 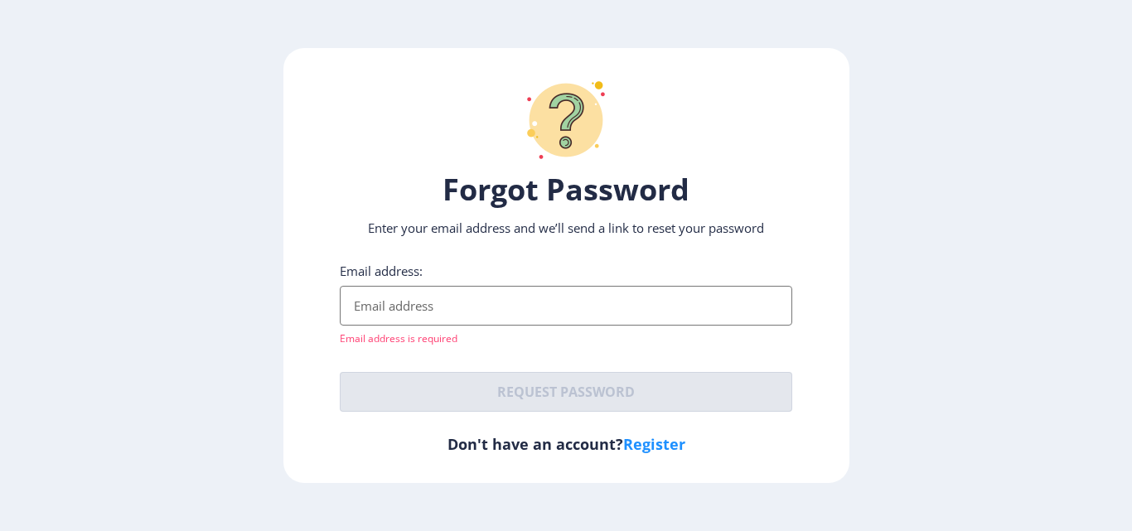 What do you see at coordinates (654, 444) in the screenshot?
I see `a: Register` at bounding box center [654, 444].